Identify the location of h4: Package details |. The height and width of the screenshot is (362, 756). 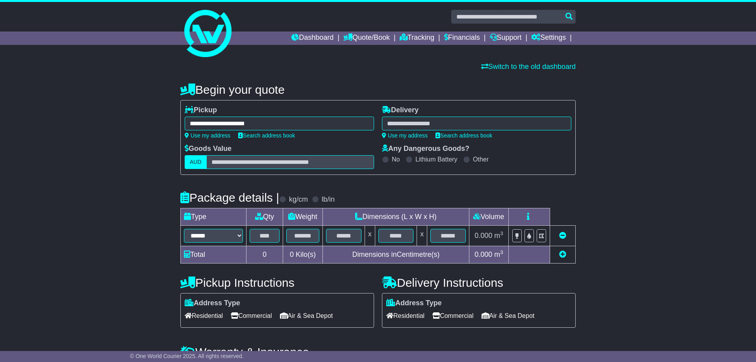
(230, 197).